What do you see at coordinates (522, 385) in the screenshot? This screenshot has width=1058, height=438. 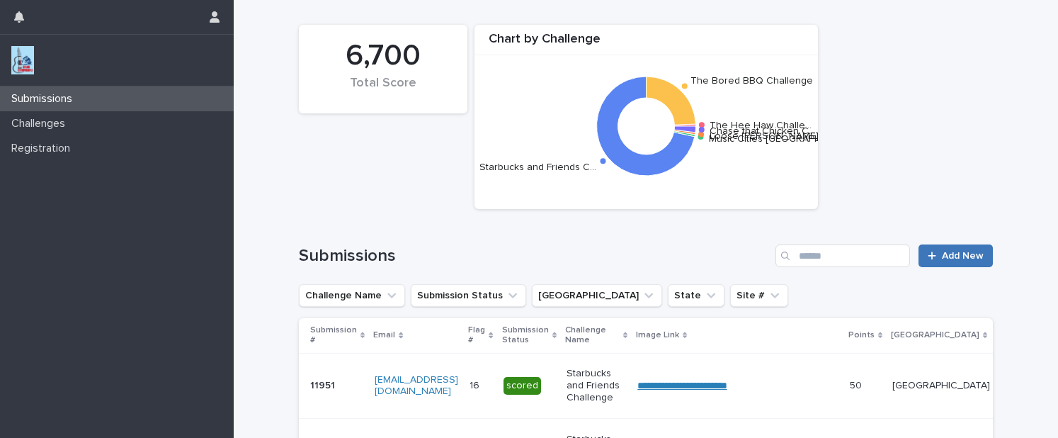 I see `div: scored` at bounding box center [522, 385].